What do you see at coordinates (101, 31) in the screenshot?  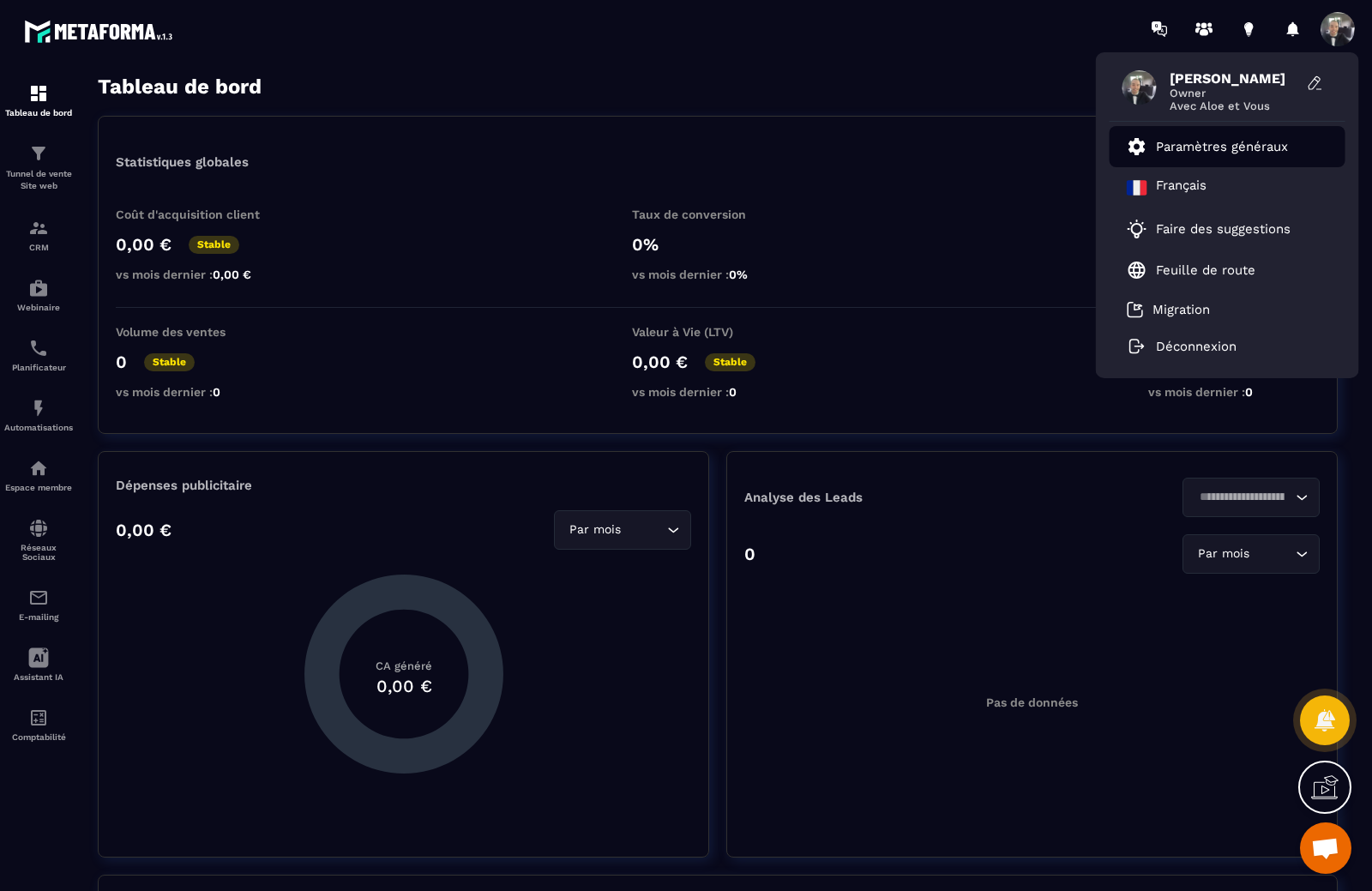 I see `img: logo` at bounding box center [101, 31].